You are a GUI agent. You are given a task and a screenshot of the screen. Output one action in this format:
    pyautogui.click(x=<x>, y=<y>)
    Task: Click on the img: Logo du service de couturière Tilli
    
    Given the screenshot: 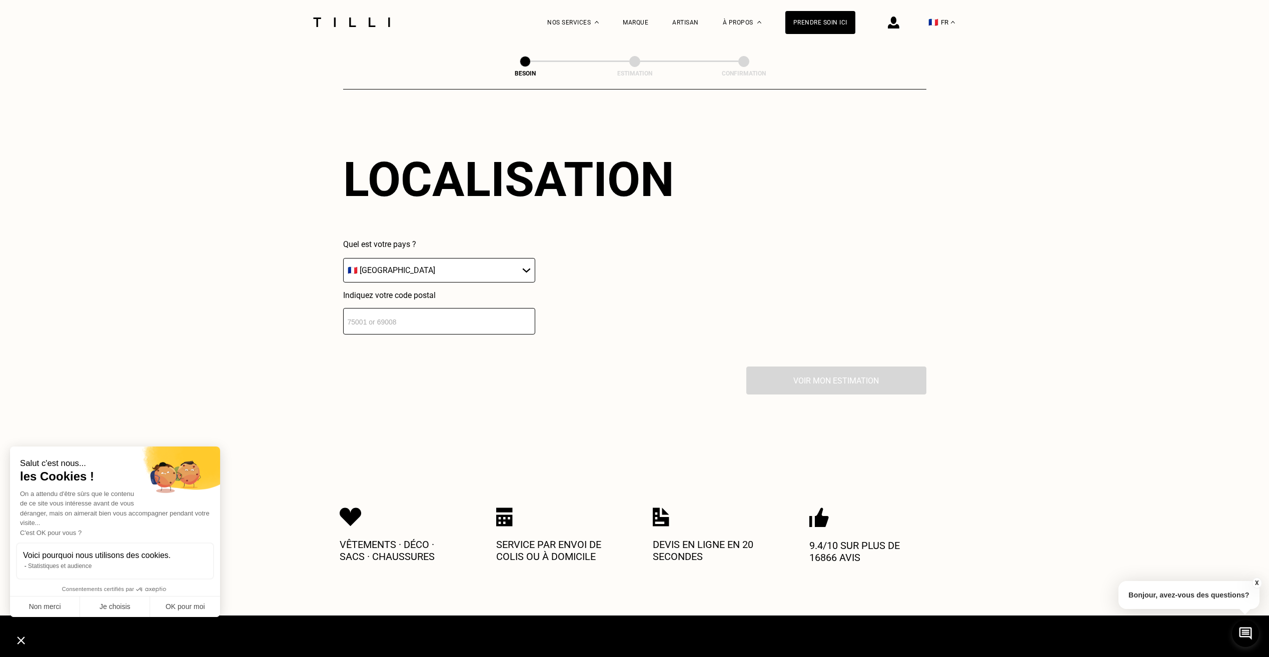 What is the action you would take?
    pyautogui.click(x=352, y=22)
    